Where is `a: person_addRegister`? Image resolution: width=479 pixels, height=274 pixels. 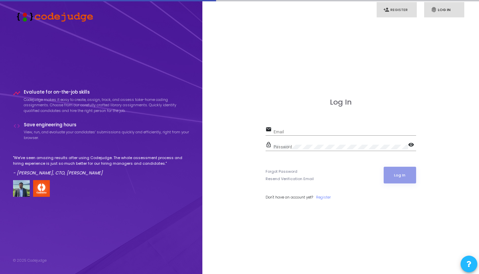 a: person_addRegister is located at coordinates (396, 10).